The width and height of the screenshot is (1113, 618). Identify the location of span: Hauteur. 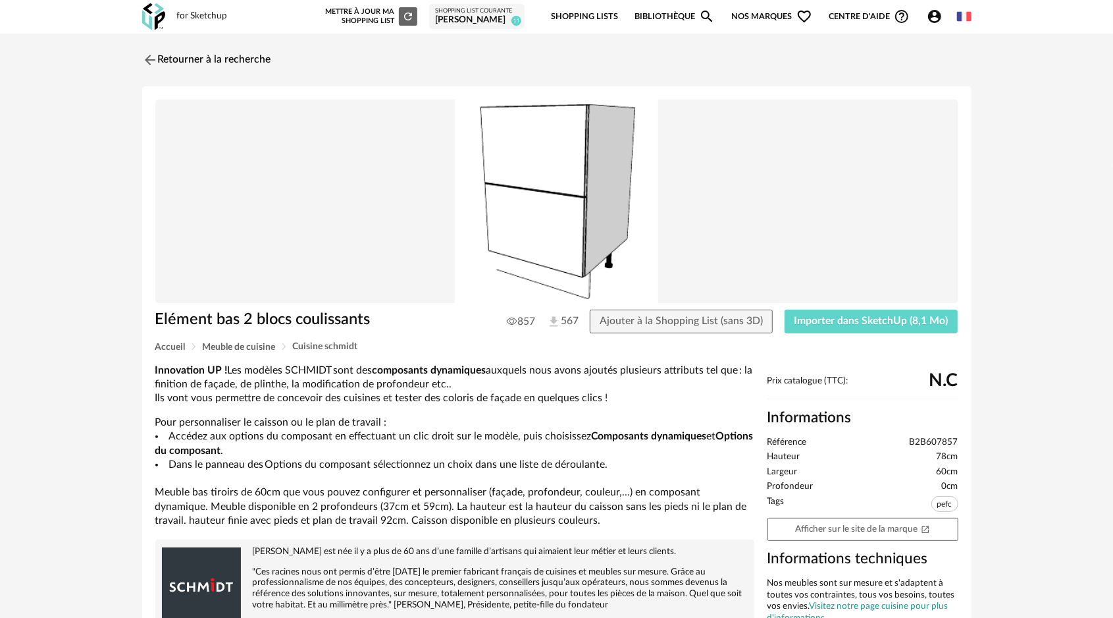
(784, 457).